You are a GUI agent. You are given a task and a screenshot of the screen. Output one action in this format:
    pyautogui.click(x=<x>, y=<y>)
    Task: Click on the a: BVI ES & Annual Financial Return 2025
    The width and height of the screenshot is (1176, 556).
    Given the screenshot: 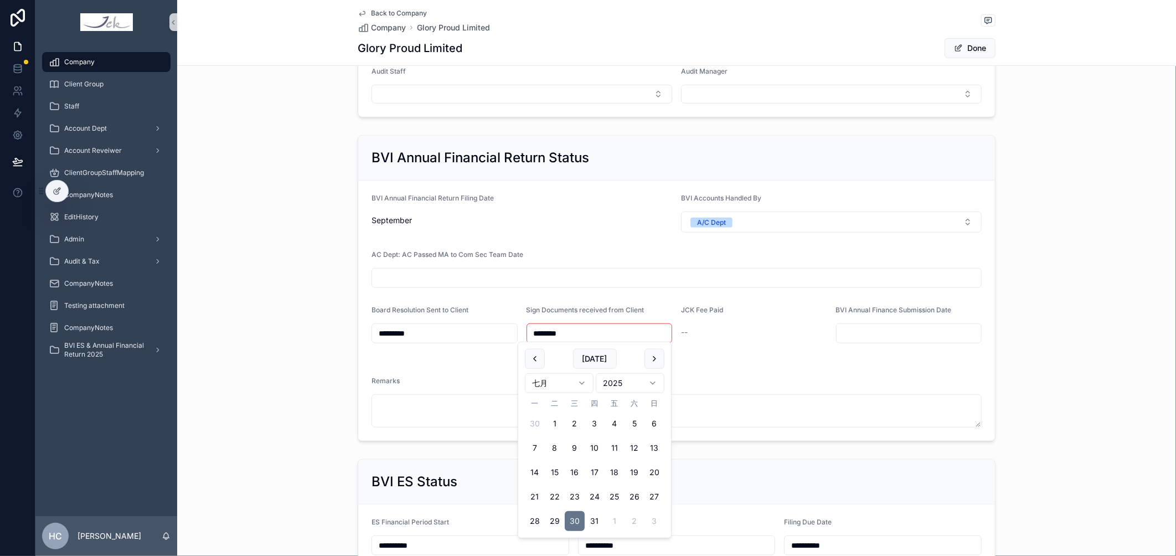 What is the action you would take?
    pyautogui.click(x=106, y=350)
    